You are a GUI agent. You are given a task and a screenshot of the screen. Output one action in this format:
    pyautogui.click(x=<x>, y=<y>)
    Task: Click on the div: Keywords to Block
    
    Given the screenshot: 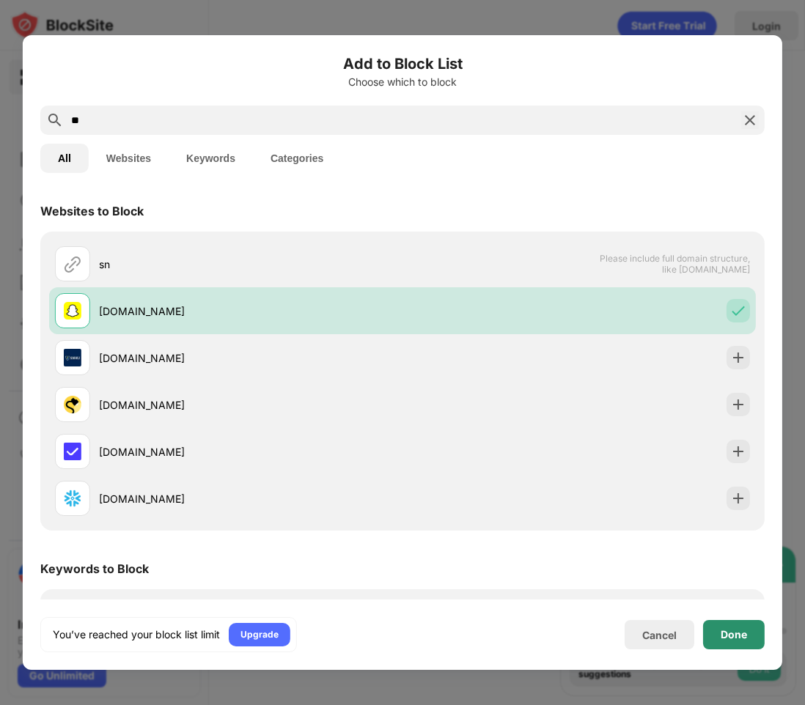 What is the action you would take?
    pyautogui.click(x=95, y=569)
    